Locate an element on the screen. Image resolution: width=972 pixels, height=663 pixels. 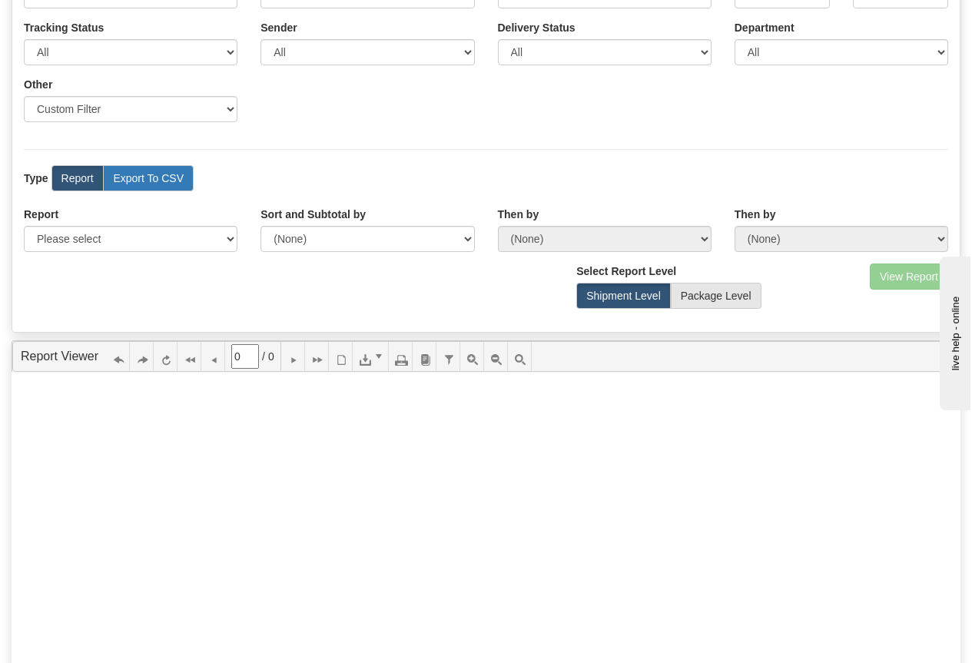
label: Type is located at coordinates (36, 178).